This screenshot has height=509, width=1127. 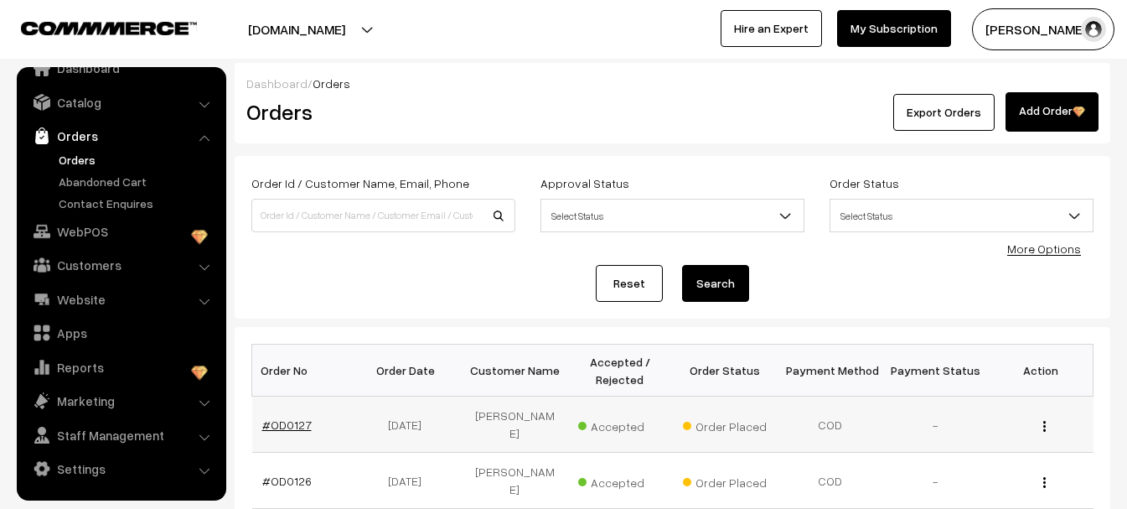 I want to click on label: Order Id / Customer Name, Email, Phone, so click(x=360, y=183).